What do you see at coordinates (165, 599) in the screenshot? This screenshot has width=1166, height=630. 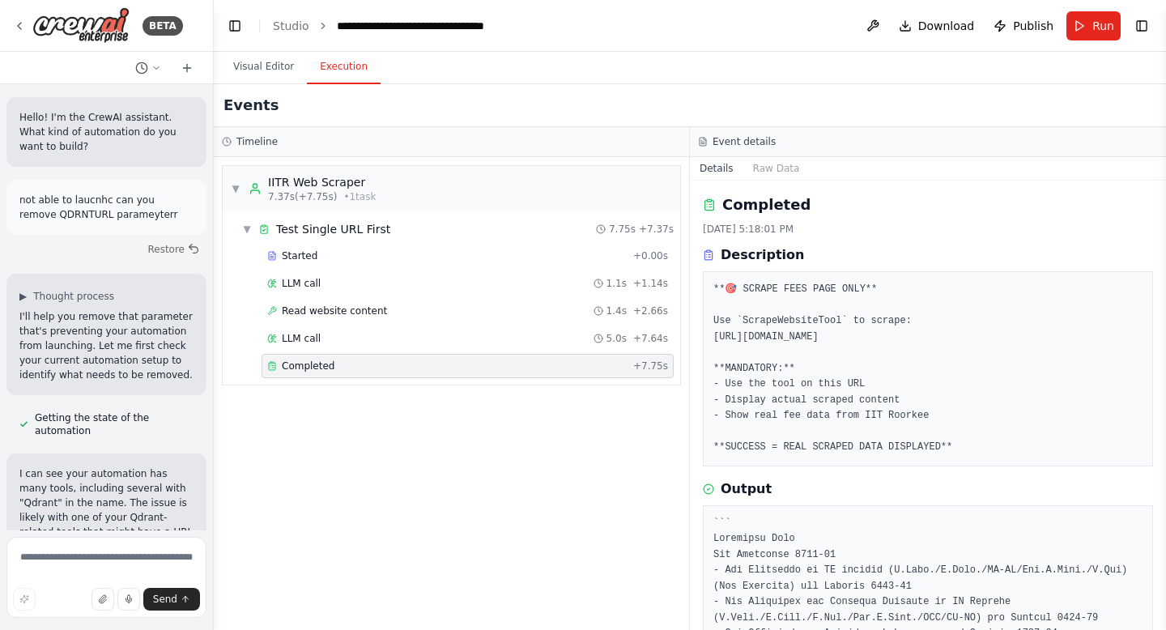 I see `span: Send` at bounding box center [165, 599].